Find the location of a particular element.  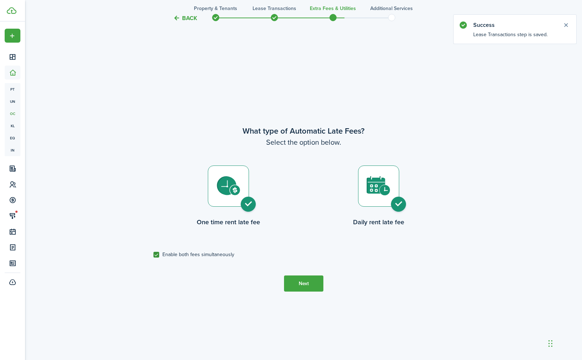

span: eq is located at coordinates (13, 138).